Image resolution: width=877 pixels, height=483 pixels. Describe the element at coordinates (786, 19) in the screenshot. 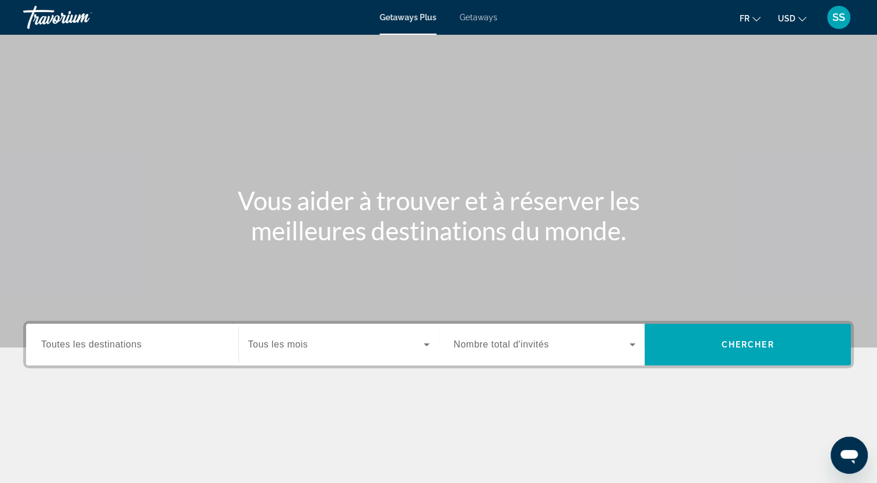

I see `span: USD` at that location.